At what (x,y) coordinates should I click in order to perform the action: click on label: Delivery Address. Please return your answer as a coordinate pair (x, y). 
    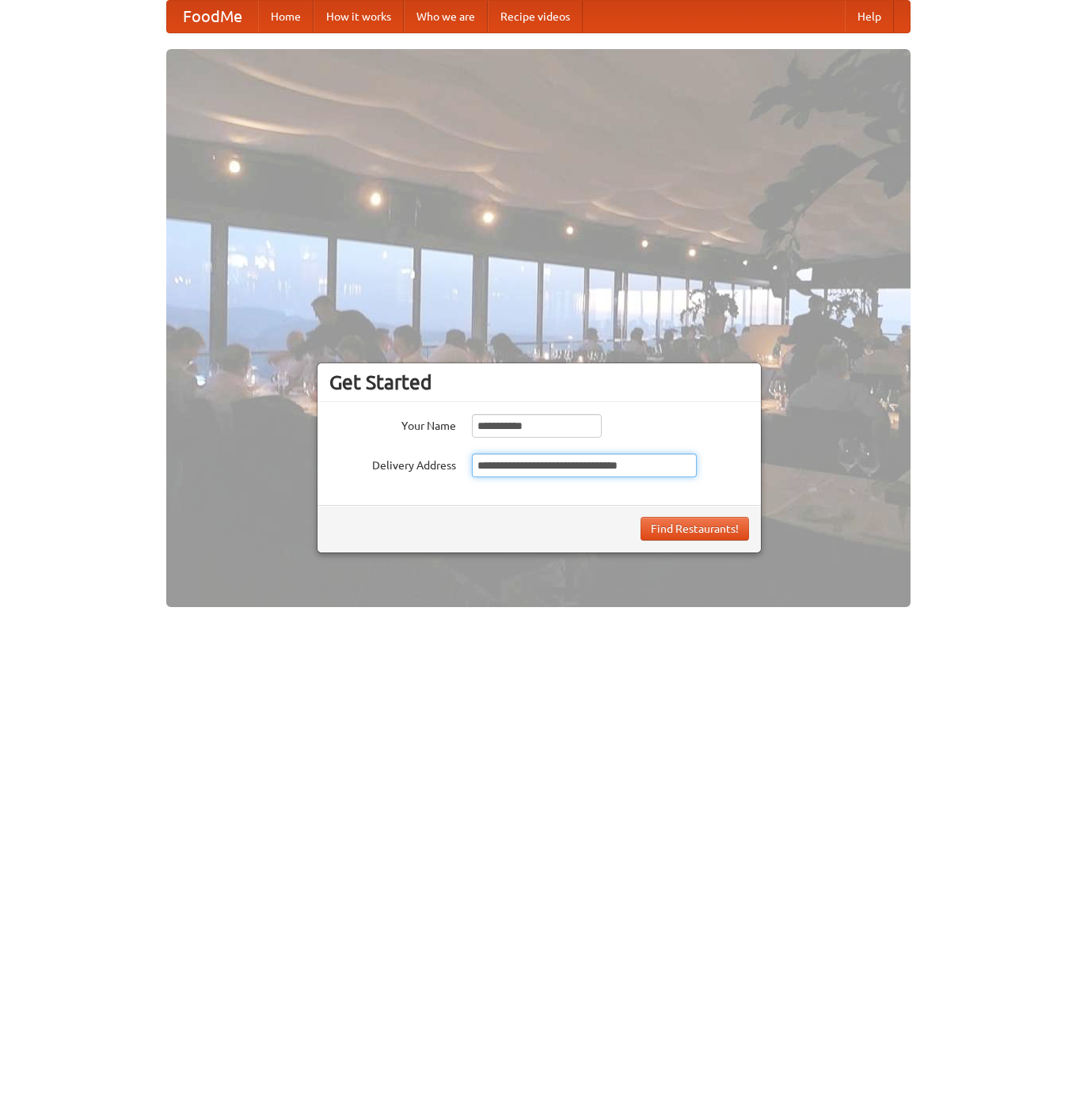
    Looking at the image, I should click on (393, 463).